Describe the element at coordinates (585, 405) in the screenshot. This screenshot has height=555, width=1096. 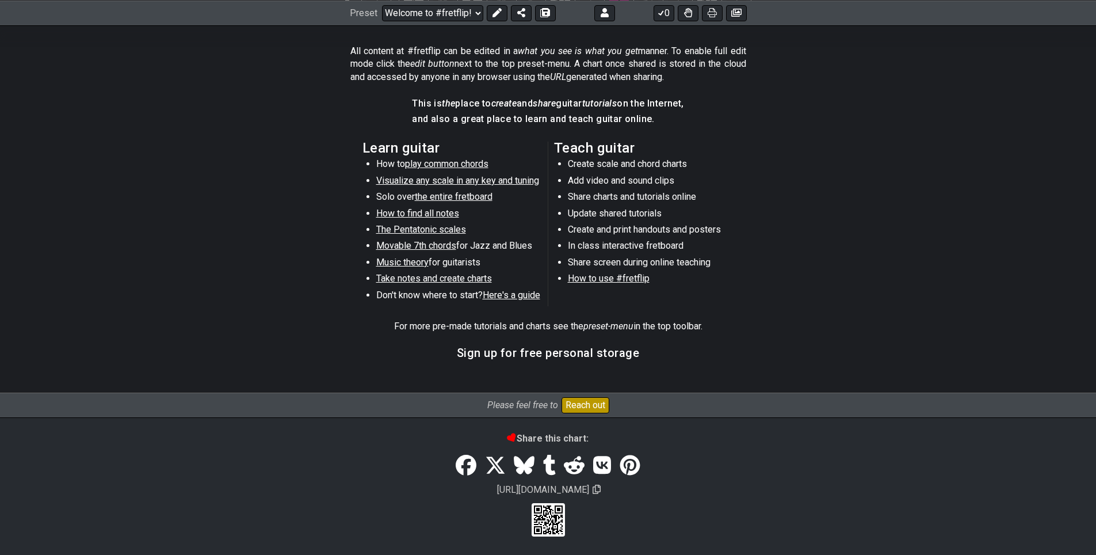
I see `button: Reach out` at that location.